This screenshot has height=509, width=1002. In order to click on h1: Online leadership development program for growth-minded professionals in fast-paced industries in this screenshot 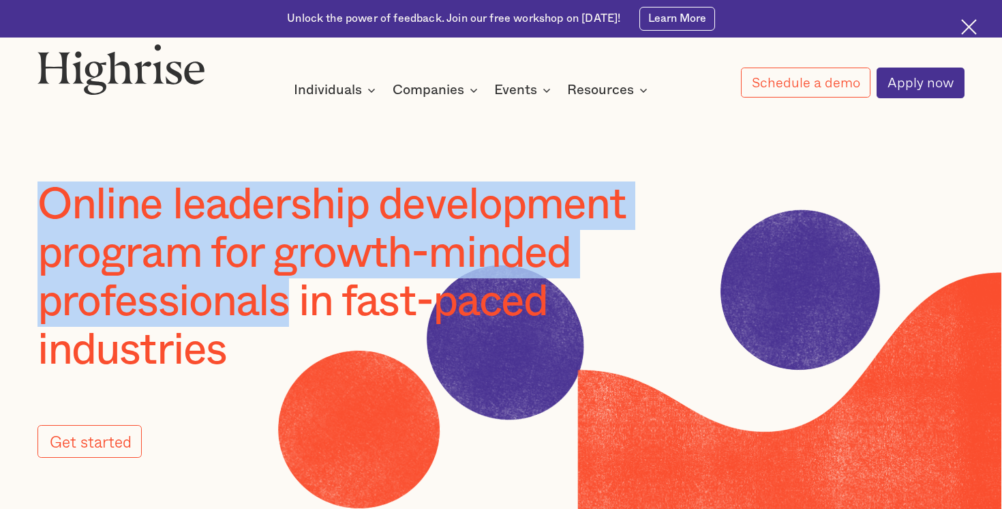, I will do `click(376, 277)`.